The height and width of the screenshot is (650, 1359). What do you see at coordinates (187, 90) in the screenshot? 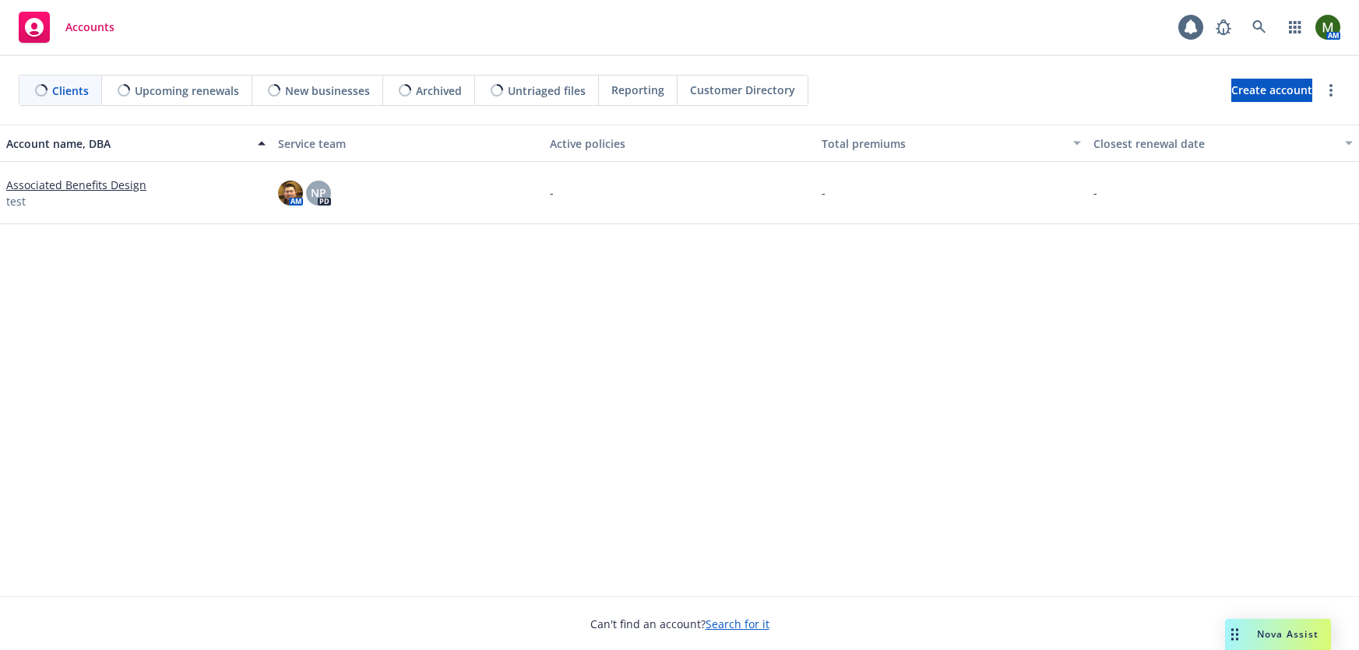
I see `span: Upcoming renewals` at bounding box center [187, 90].